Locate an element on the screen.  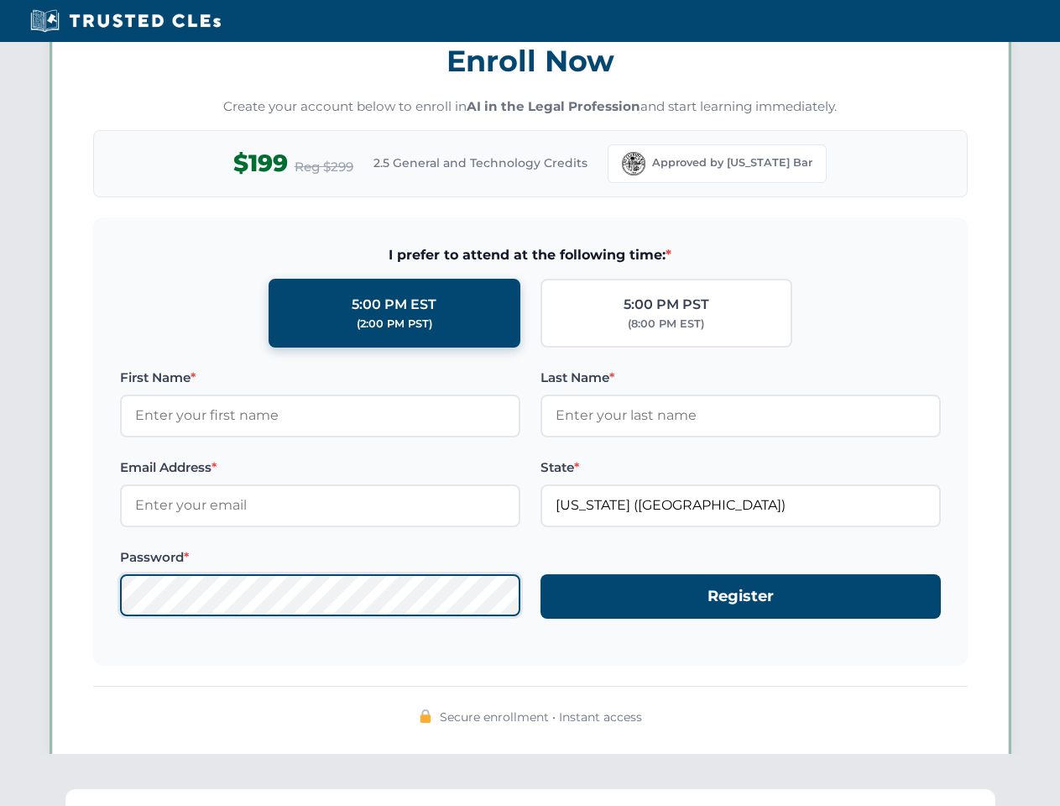
span: Secure enrollment • Instant access is located at coordinates (541, 717).